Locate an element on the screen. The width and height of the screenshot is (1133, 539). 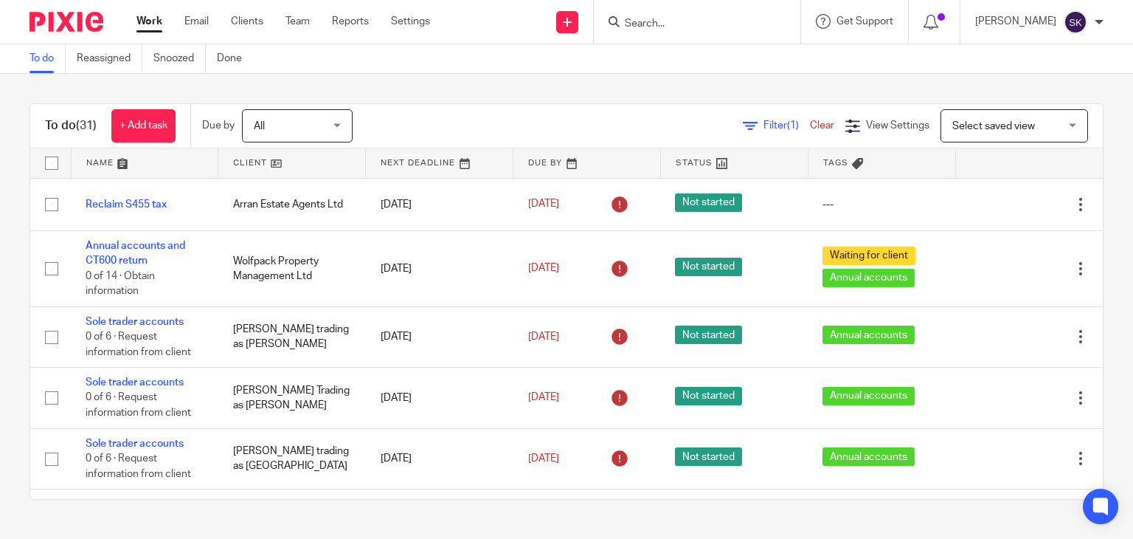
span: Select saved view is located at coordinates (994, 126).